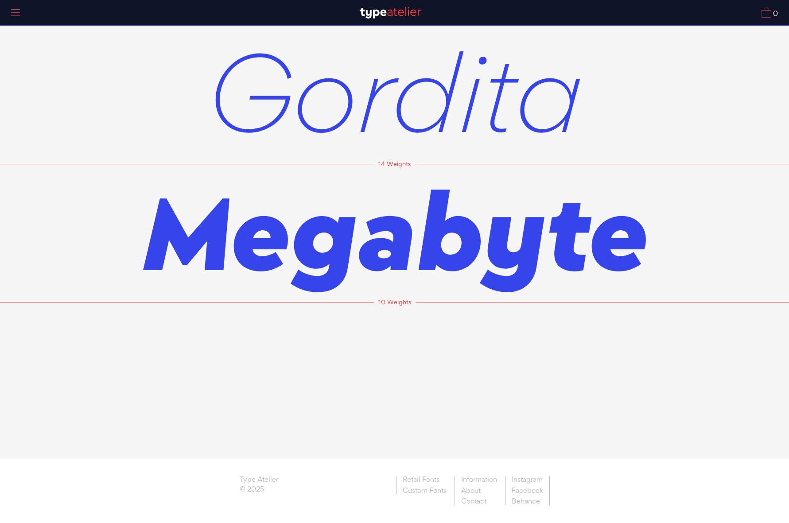 The width and height of the screenshot is (789, 523). What do you see at coordinates (770, 12) in the screenshot?
I see `a: 0` at bounding box center [770, 12].